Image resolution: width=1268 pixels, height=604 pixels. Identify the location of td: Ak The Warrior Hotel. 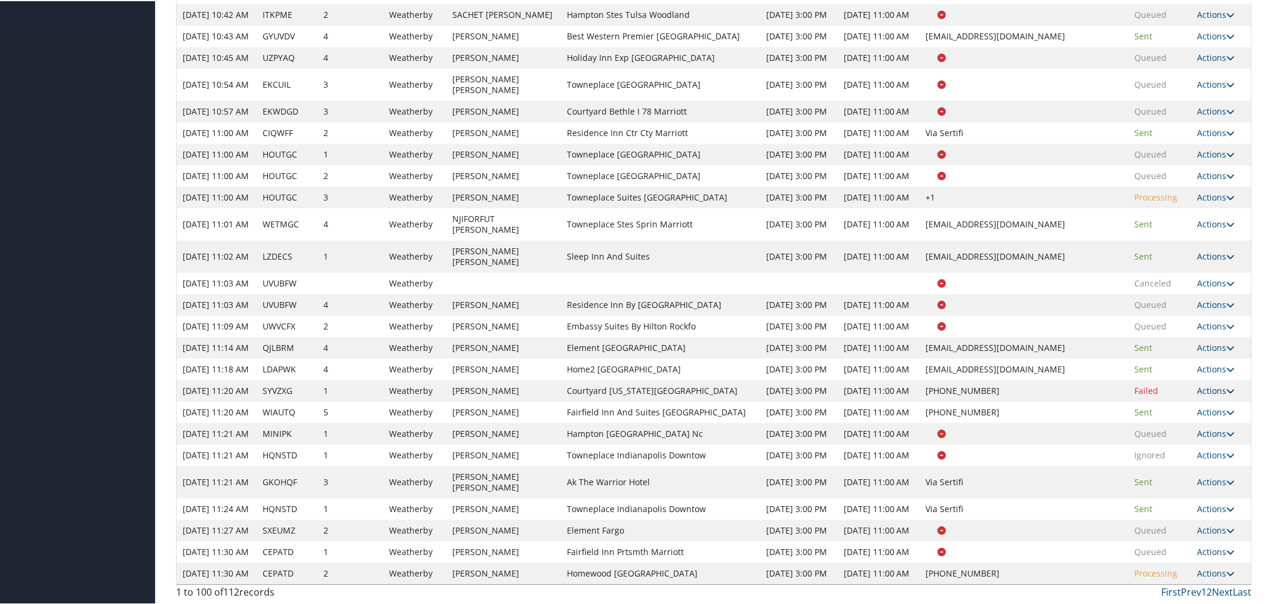
(661, 481).